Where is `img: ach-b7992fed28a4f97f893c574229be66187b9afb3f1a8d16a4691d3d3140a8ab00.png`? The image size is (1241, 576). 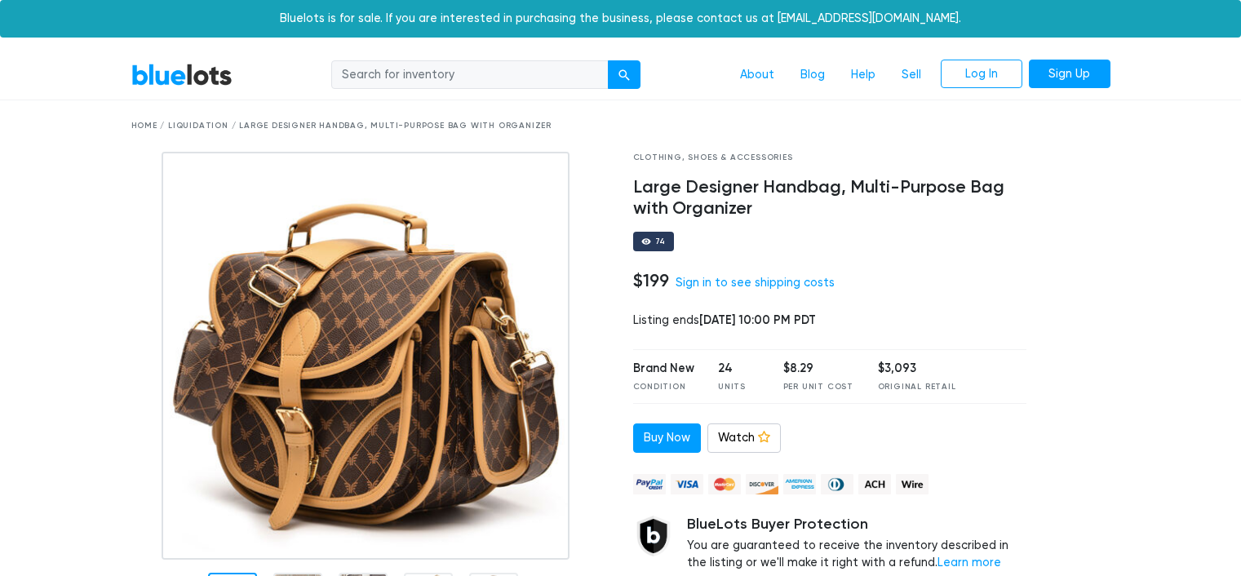
img: ach-b7992fed28a4f97f893c574229be66187b9afb3f1a8d16a4691d3d3140a8ab00.png is located at coordinates (874, 484).